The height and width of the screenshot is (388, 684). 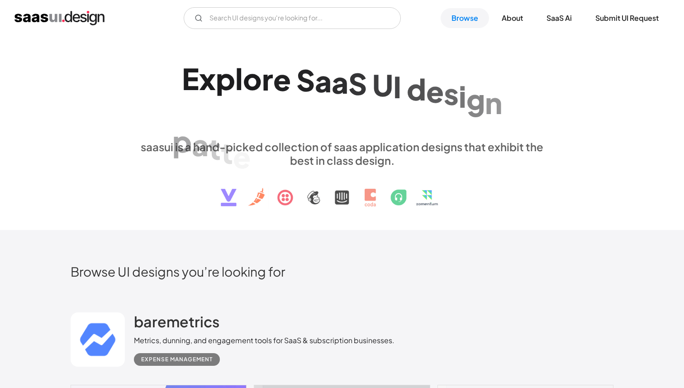 What do you see at coordinates (342, 153) in the screenshot?
I see `div: saasui is a hand-picked collection of saas application designs that exhibit the best in class des...` at bounding box center [342, 153].